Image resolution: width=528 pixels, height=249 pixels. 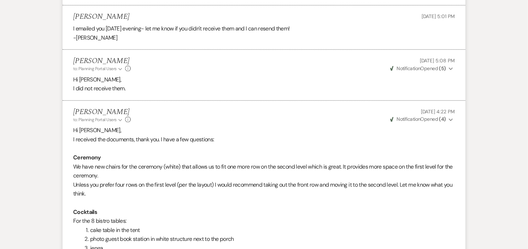 What do you see at coordinates (264, 139) in the screenshot?
I see `p: I received the documents, thank you. I have a few questions:` at bounding box center [264, 139].